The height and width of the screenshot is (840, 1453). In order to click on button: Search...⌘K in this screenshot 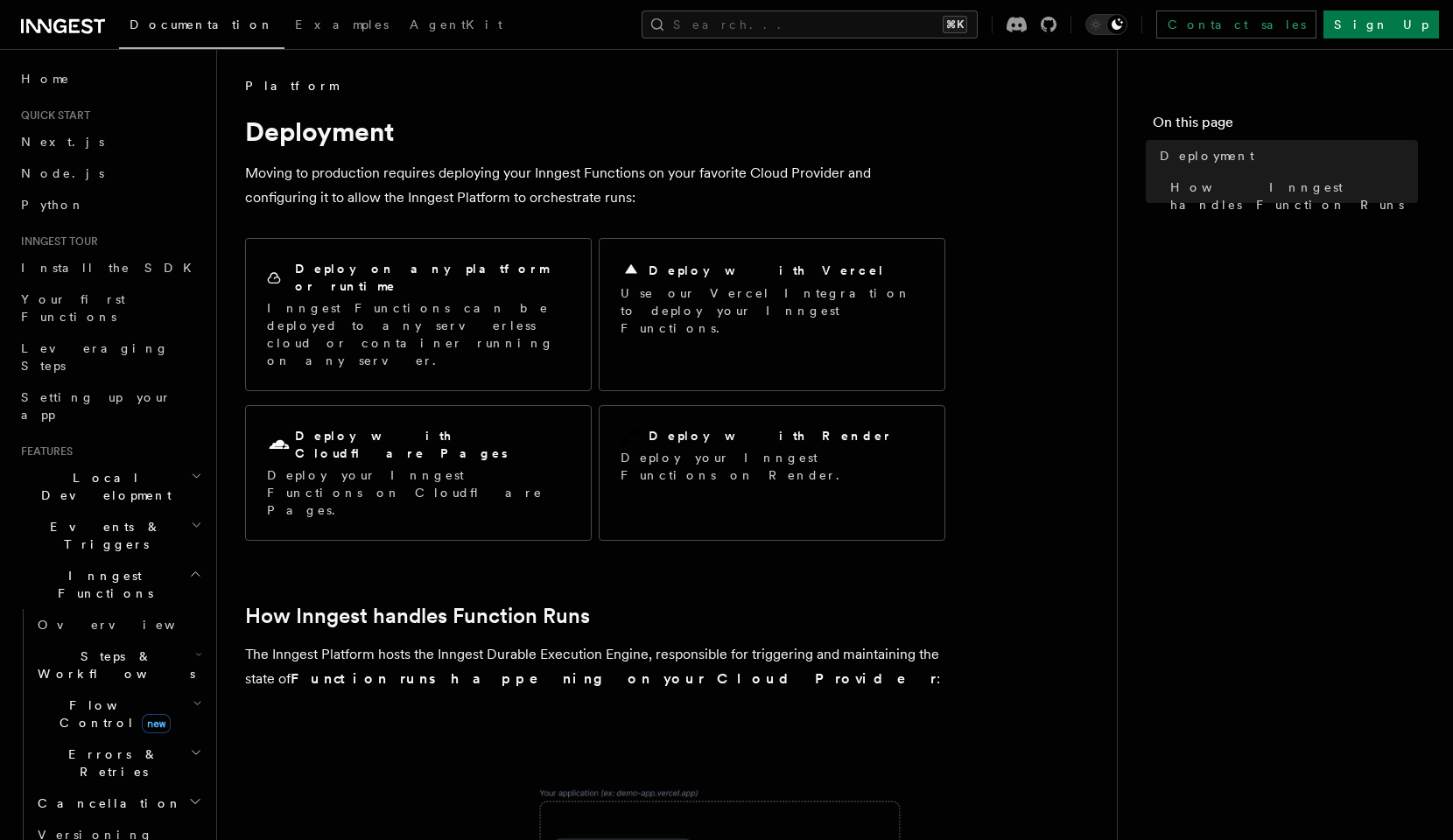, I will do `click(810, 25)`.